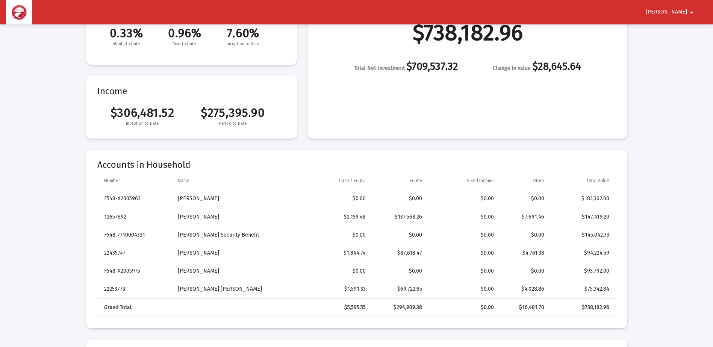 This screenshot has width=713, height=347. Describe the element at coordinates (582, 253) in the screenshot. I see `div: $94,224.59` at that location.